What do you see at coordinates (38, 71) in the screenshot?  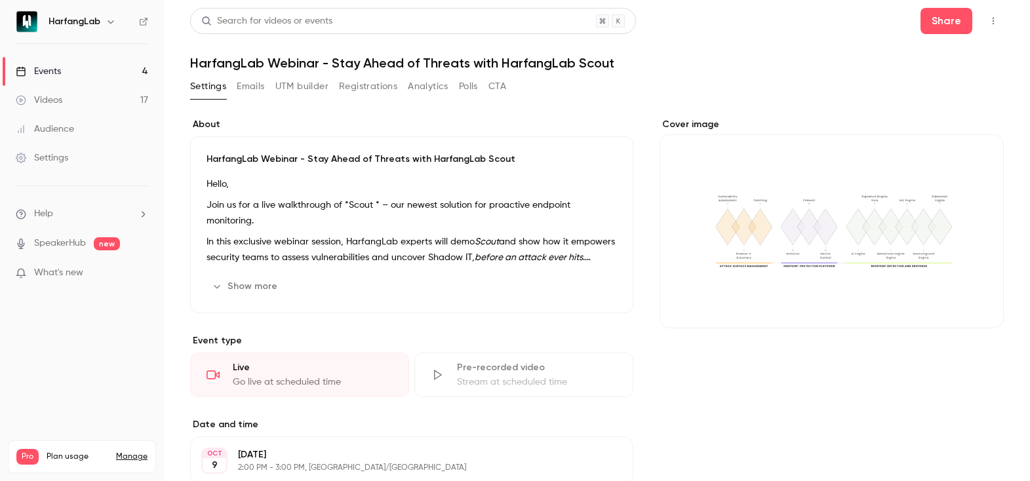 I see `div: Events` at bounding box center [38, 71].